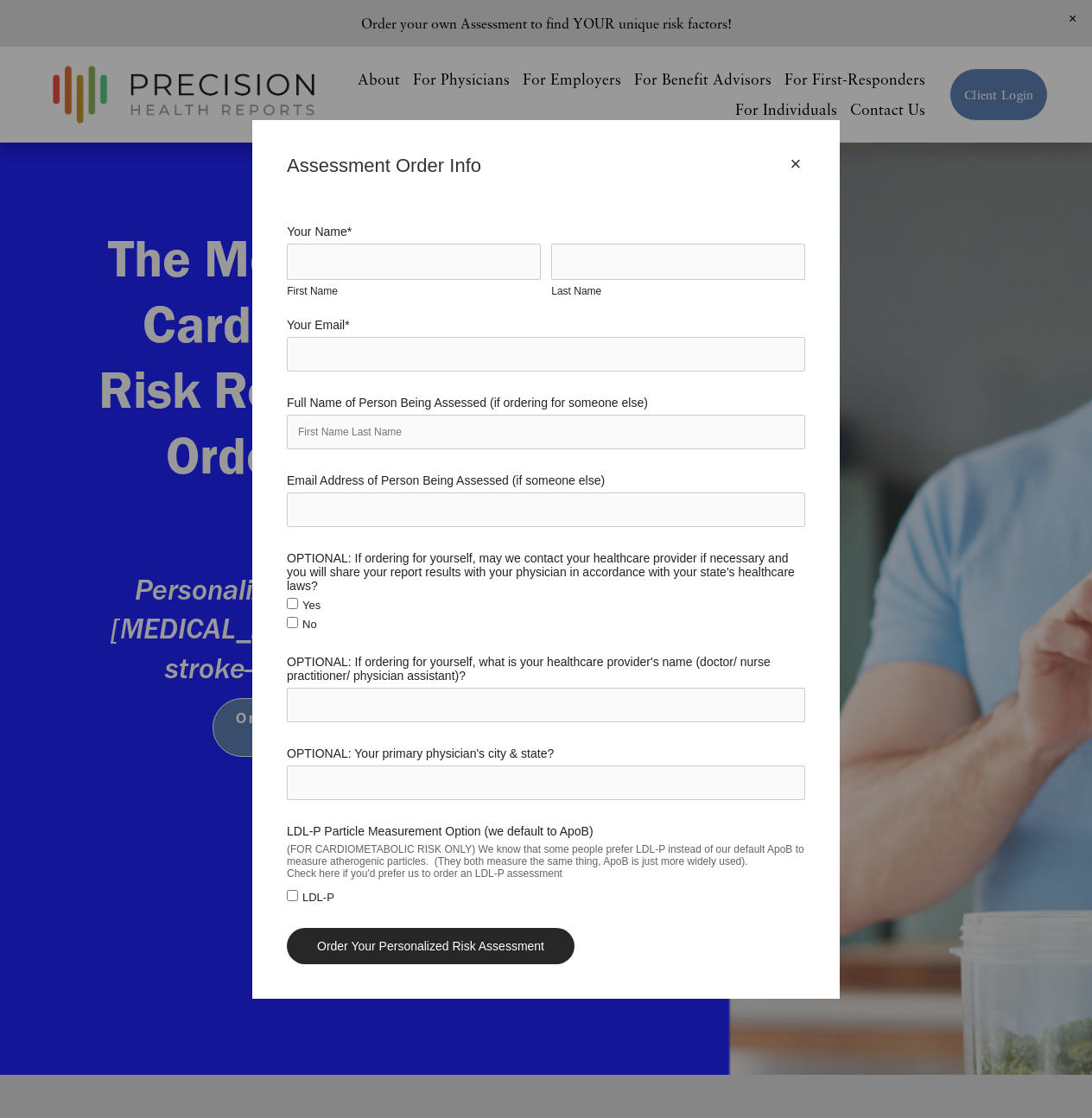 This screenshot has height=1118, width=1092. I want to click on input: First Name Last Name, so click(546, 432).